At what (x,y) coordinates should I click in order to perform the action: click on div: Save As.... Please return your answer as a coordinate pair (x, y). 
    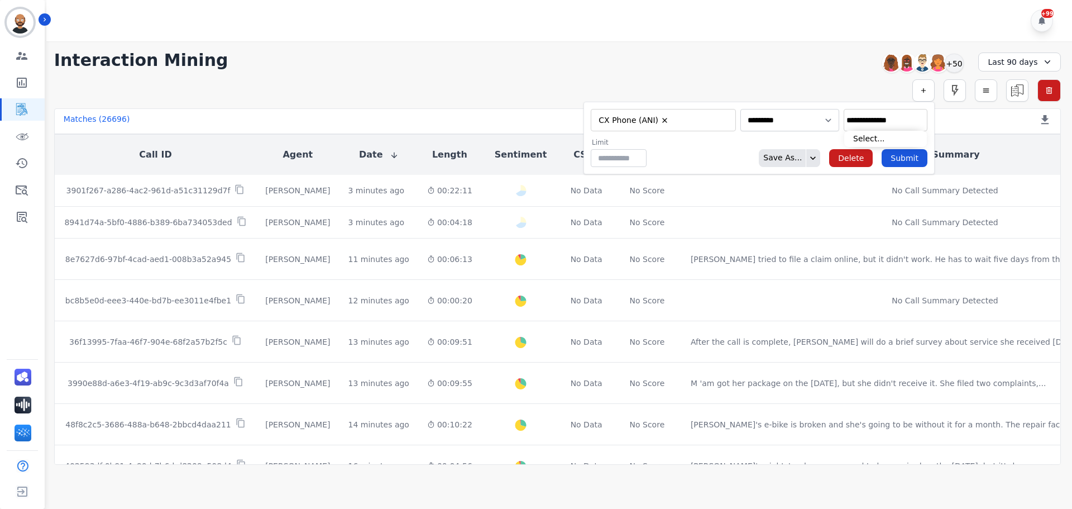
    Looking at the image, I should click on (780, 158).